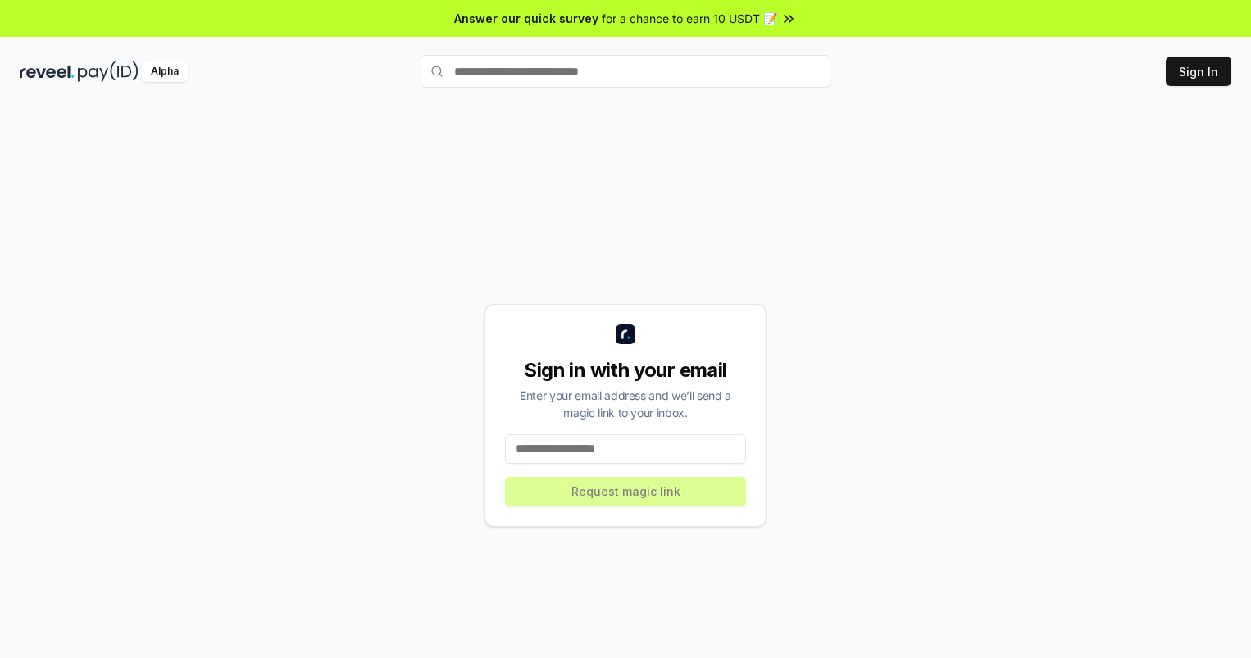  What do you see at coordinates (625, 404) in the screenshot?
I see `div: Enter your email address and we’ll send a magic link to your inbox.` at bounding box center [625, 404].